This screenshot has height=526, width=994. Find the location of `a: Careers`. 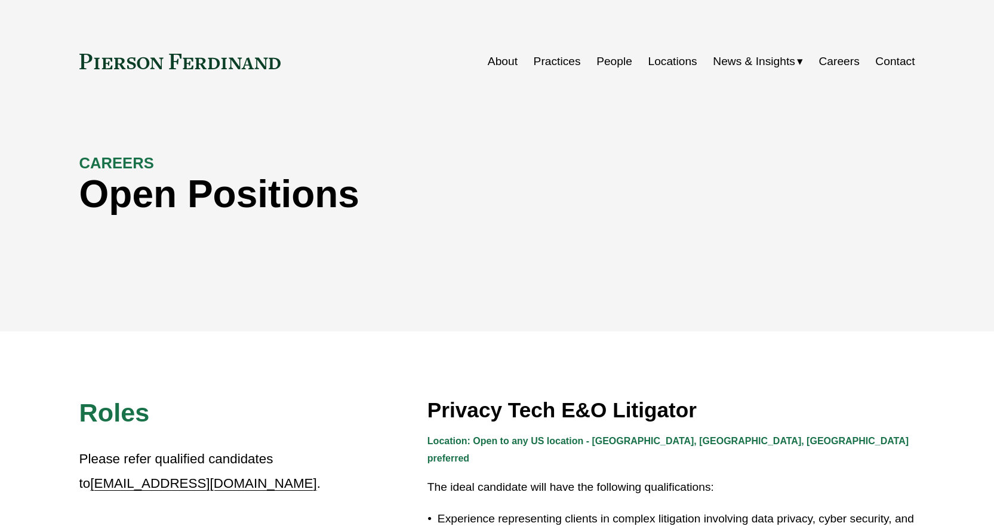

a: Careers is located at coordinates (838, 61).